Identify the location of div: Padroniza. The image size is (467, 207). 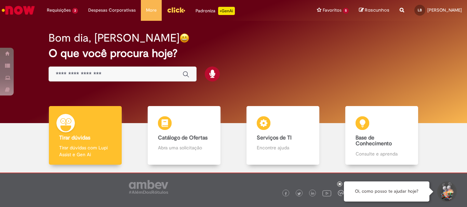
(215, 11).